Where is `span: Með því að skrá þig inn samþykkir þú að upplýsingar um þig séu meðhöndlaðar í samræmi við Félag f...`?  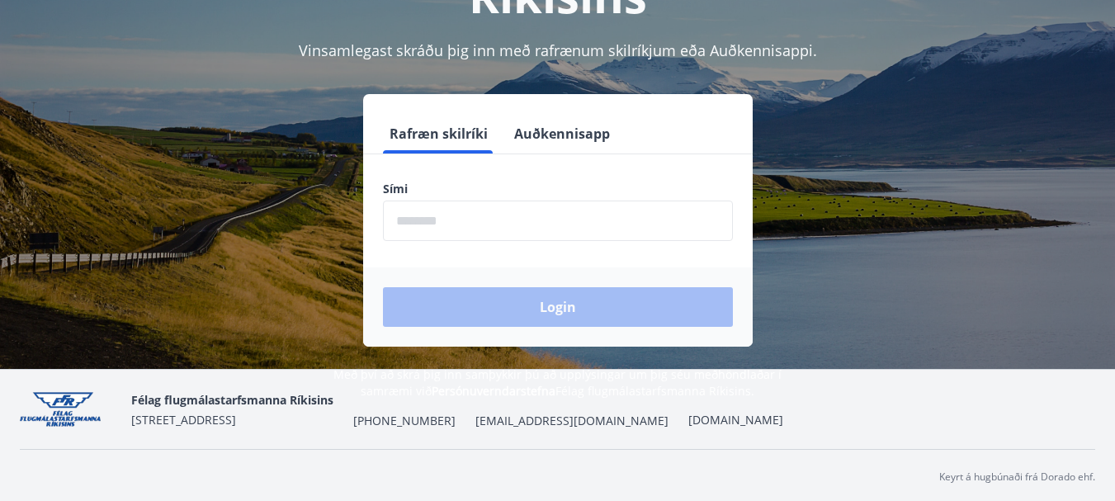
span: Með því að skrá þig inn samþykkir þú að upplýsingar um þig séu meðhöndlaðar í samræmi við Félag f... is located at coordinates (557, 382).